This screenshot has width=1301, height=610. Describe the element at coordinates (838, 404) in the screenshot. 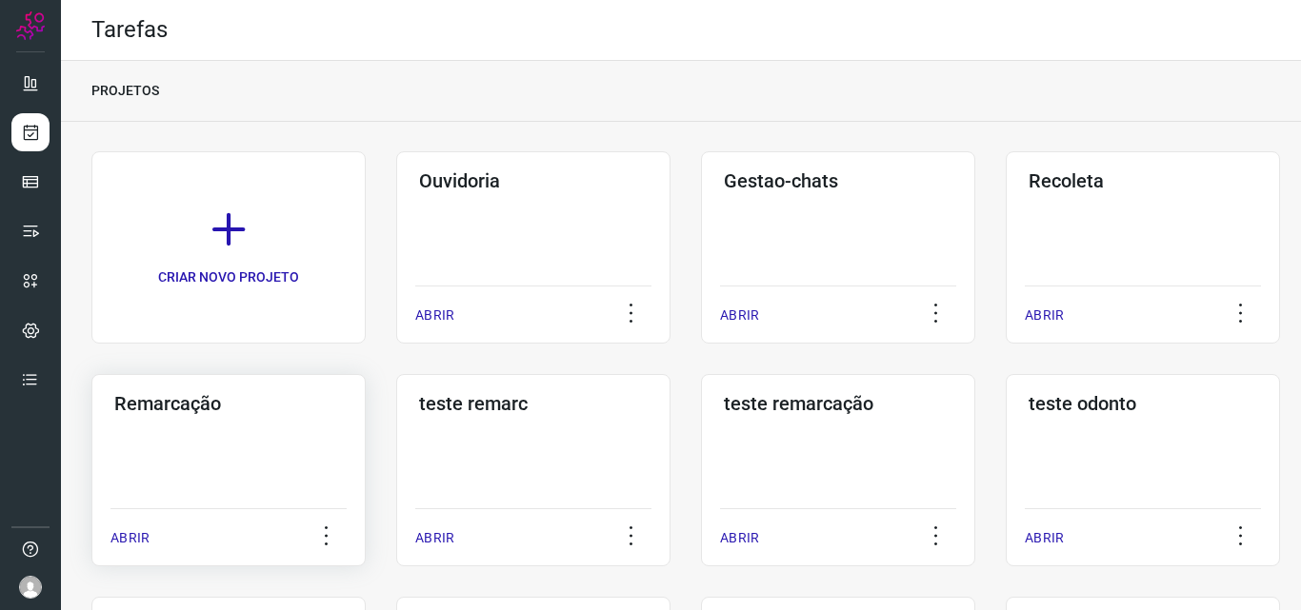

I see `h3: teste remarcação` at that location.